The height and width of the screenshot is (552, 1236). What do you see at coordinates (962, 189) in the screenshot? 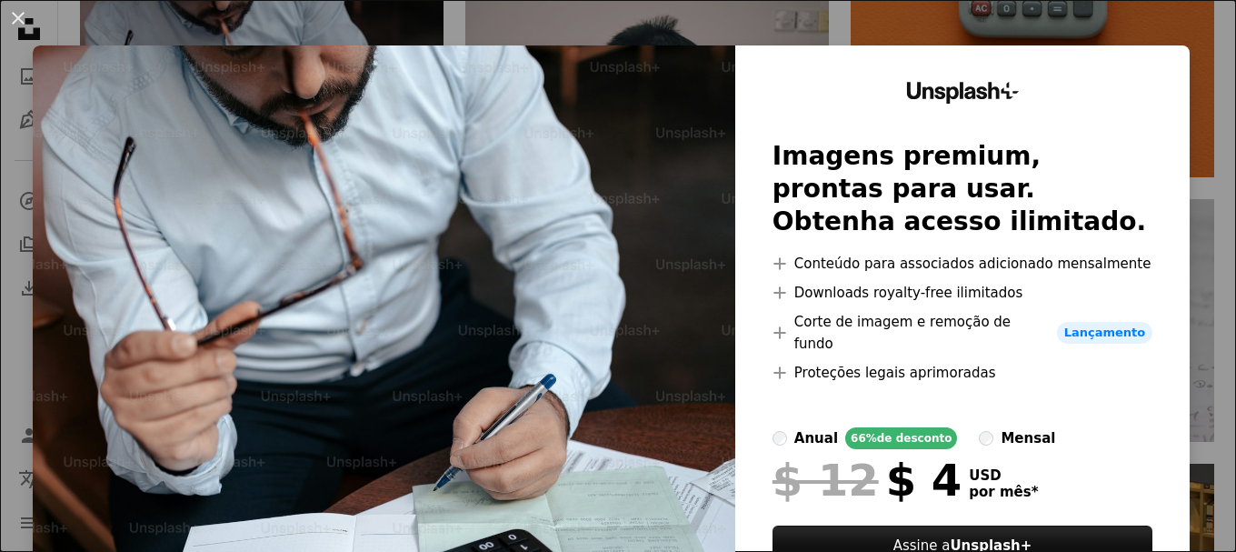
I see `h2: Imagens premium, prontas para usar. Obtenha acesso ilimitado.` at bounding box center [962, 189].